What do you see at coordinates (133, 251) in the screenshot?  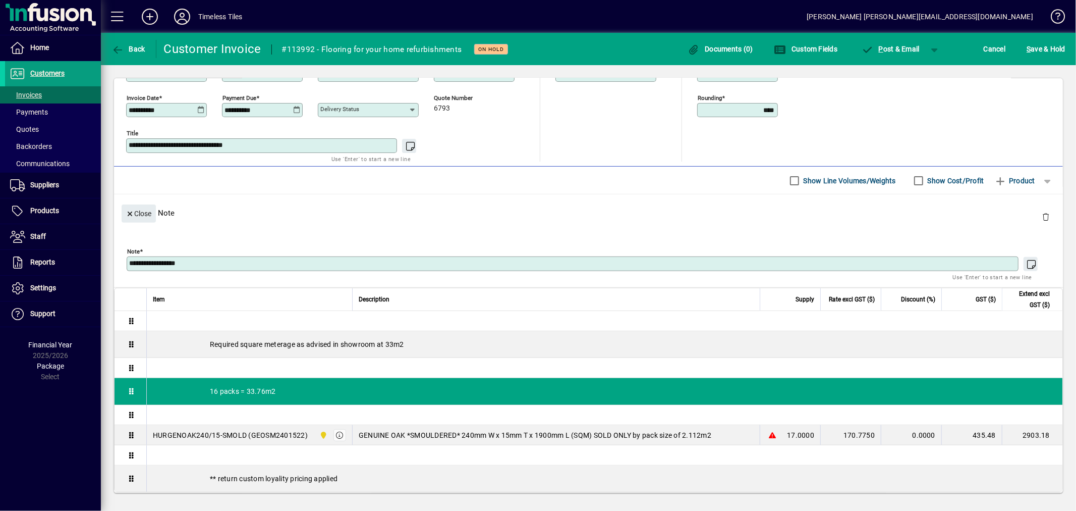 I see `mat-label: Note` at bounding box center [133, 251].